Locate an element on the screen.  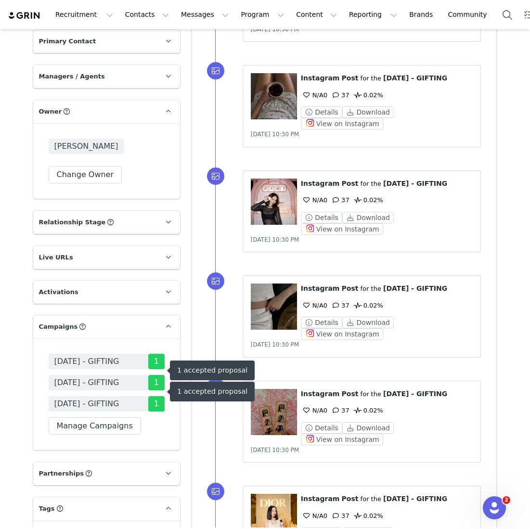
span: Relationship Stage is located at coordinates (72, 223).